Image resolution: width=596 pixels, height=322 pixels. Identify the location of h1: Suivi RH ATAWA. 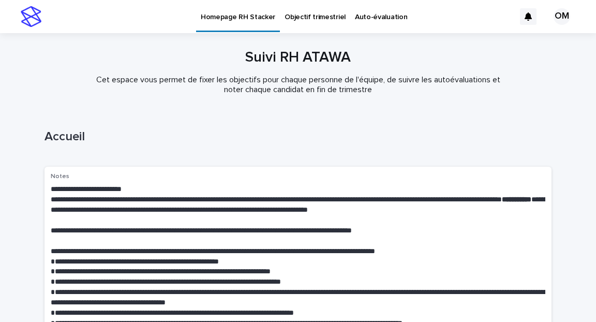
(298, 58).